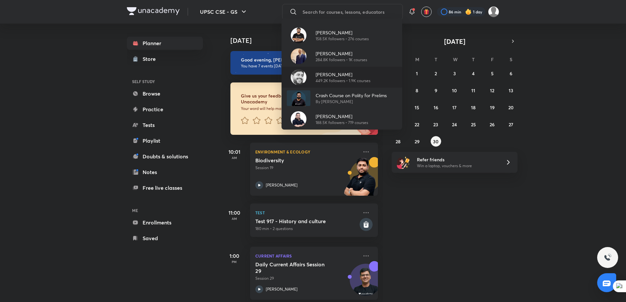  Describe the element at coordinates (607, 258) in the screenshot. I see `img: ttu` at that location.